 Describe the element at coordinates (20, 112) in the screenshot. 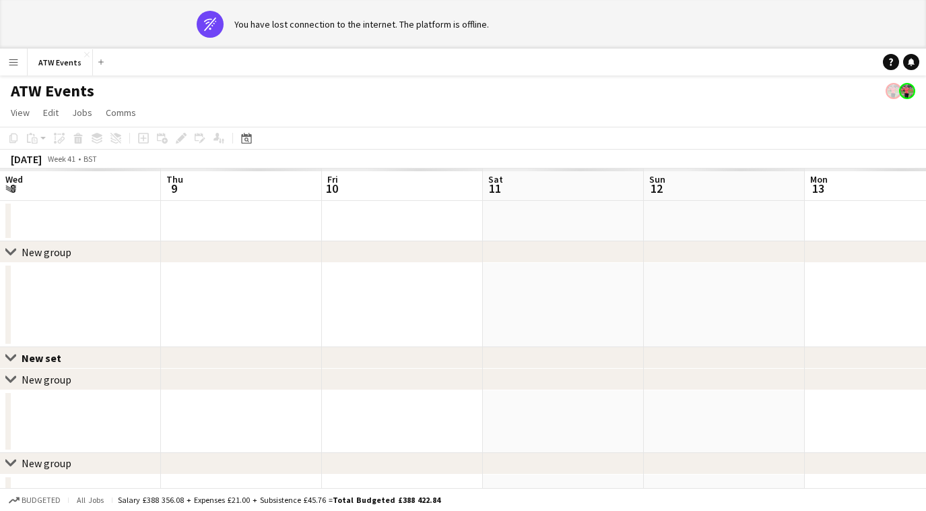

I see `a: View` at that location.